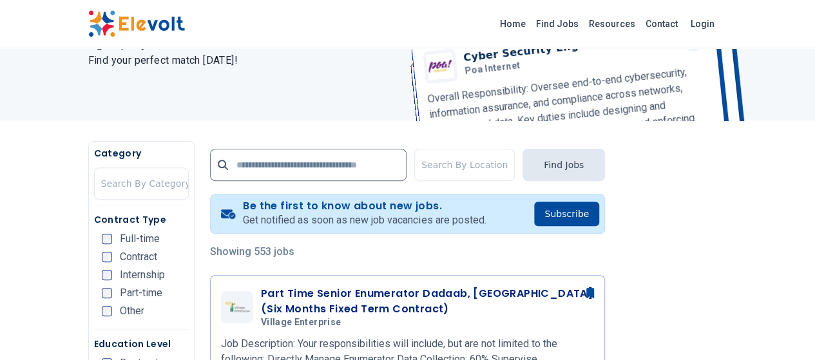 The height and width of the screenshot is (360, 815). I want to click on h4: Be the first to know about new jobs., so click(364, 206).